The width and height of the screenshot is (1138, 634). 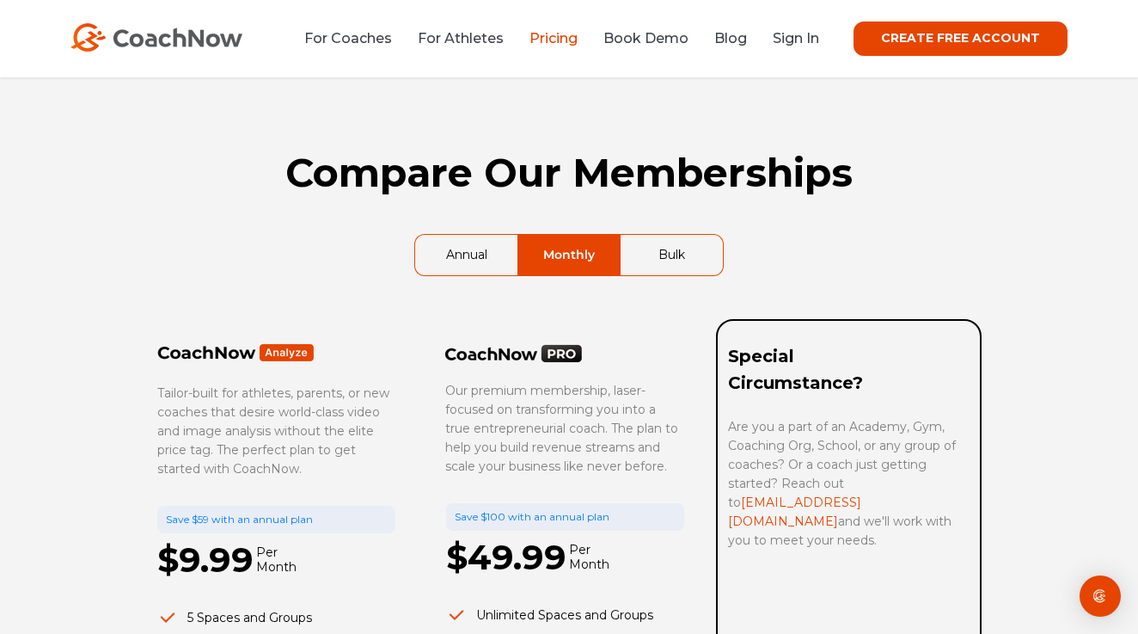 What do you see at coordinates (554, 38) in the screenshot?
I see `a: Pricing` at bounding box center [554, 38].